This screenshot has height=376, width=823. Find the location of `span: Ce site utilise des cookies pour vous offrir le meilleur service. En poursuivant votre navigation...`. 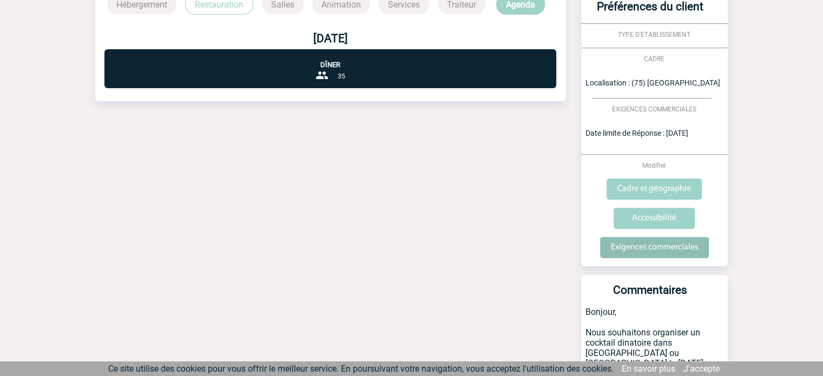

span: Ce site utilise des cookies pour vous offrir le meilleur service. En poursuivant votre navigation... is located at coordinates (361, 369).